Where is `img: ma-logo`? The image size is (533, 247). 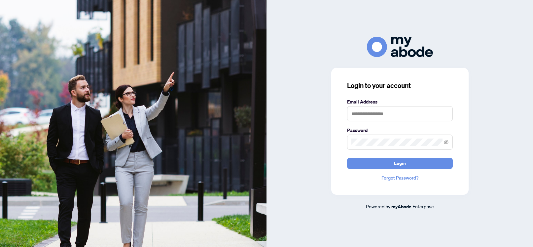 img: ma-logo is located at coordinates (400, 47).